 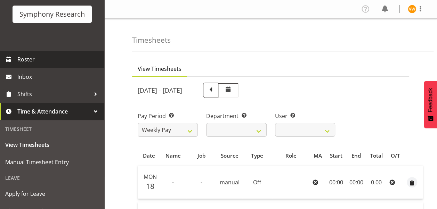 What do you see at coordinates (52, 14) in the screenshot?
I see `div: Symphony Research` at bounding box center [52, 14].